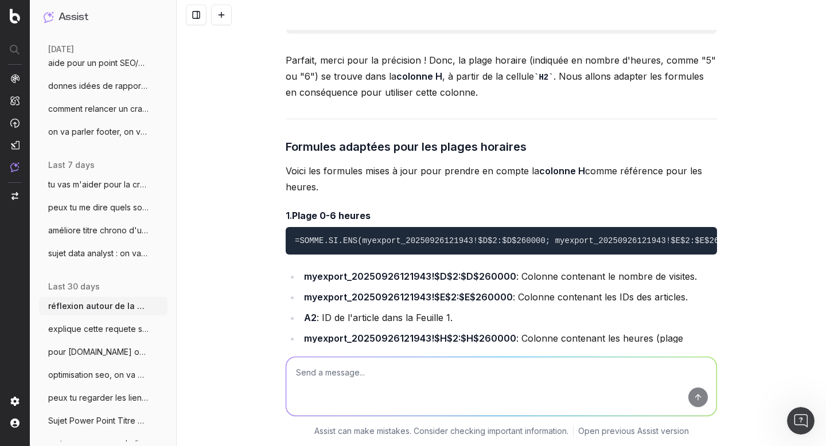 Image resolution: width=826 pixels, height=446 pixels. Describe the element at coordinates (99, 208) in the screenshot. I see `span: peux tu me dire quels sont les fiches jo` at that location.